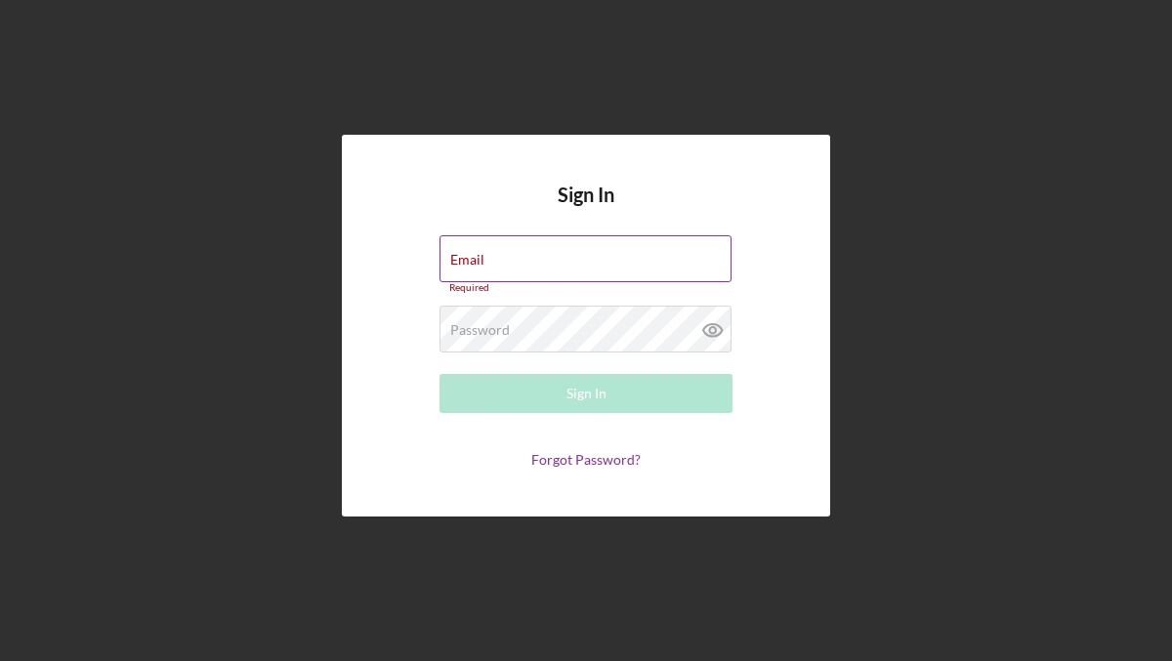 Image resolution: width=1172 pixels, height=661 pixels. I want to click on label: Password, so click(479, 330).